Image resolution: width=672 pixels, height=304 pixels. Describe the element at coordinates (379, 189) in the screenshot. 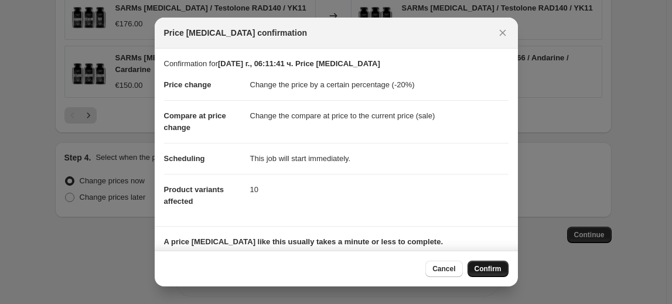

I see `dd: 10` at that location.